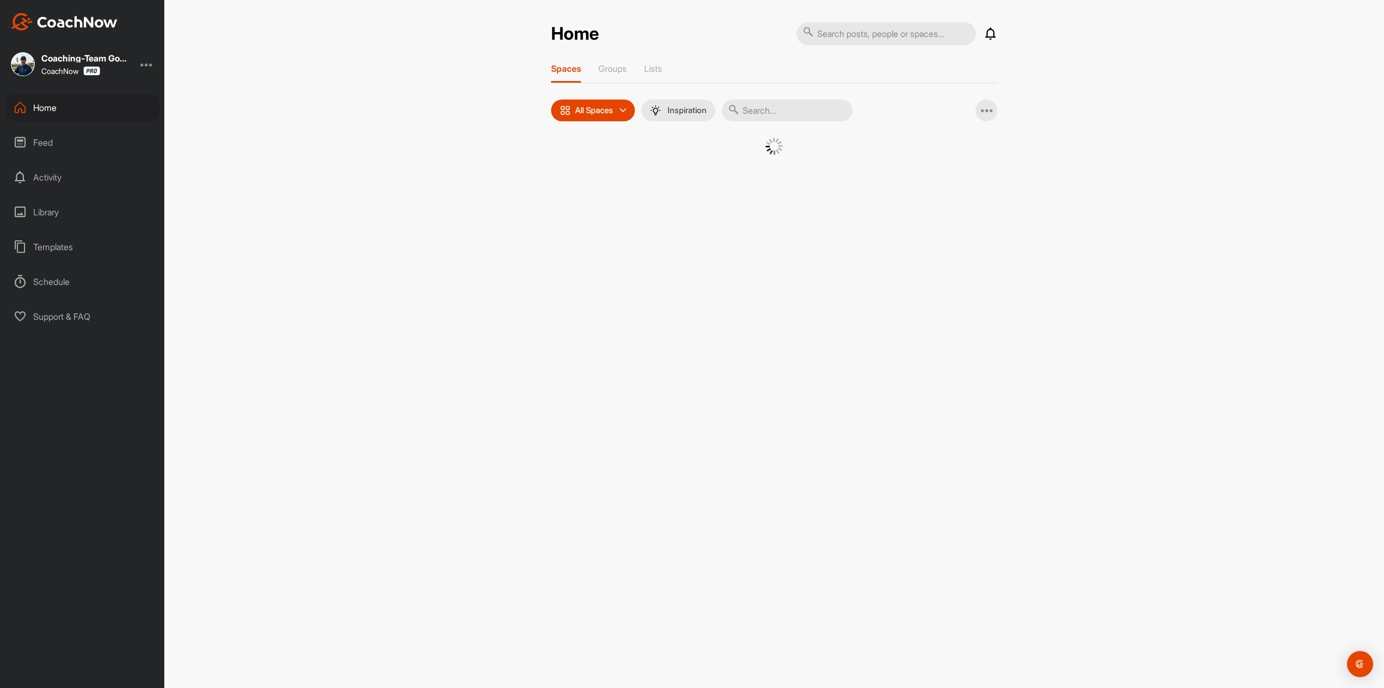 The width and height of the screenshot is (1384, 688). Describe the element at coordinates (774, 146) in the screenshot. I see `img: G6gVgL6ErOh57ABN0eRmCEwV0I4iEi4d8EwaPGI0tHgoAbU4EAHFLEQAh+QQFCgALACwIAA4AGAASAAAEbHDJSesaOCdk+8xg...` at that location.